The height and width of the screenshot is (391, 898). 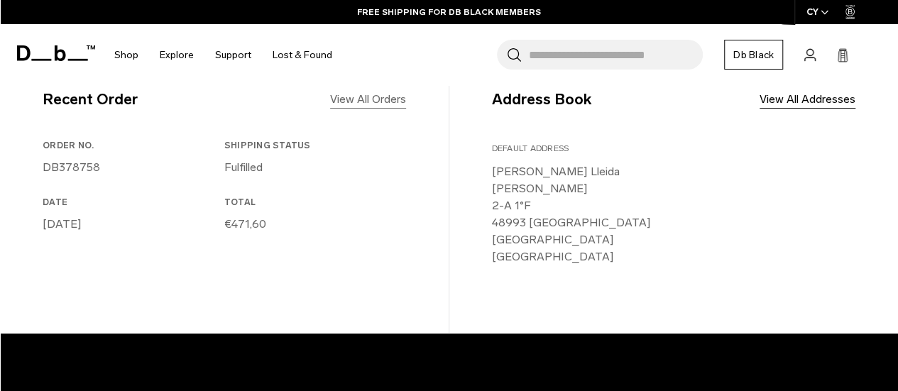 I want to click on h4: Address Book, so click(x=541, y=99).